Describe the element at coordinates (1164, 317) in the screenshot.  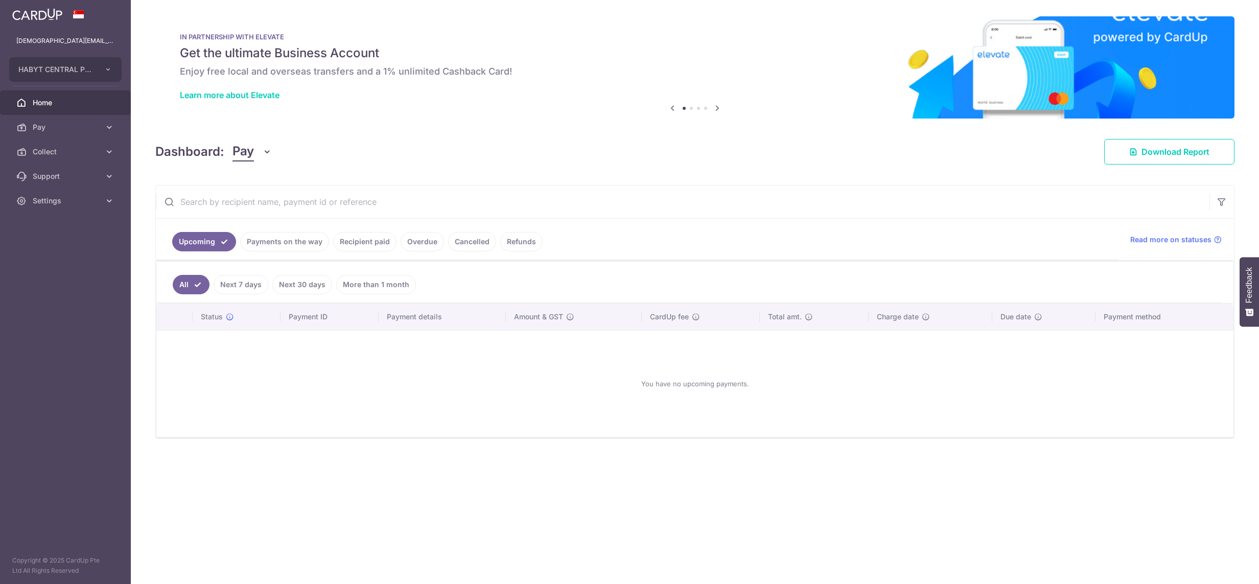
I see `th: Payment method` at that location.